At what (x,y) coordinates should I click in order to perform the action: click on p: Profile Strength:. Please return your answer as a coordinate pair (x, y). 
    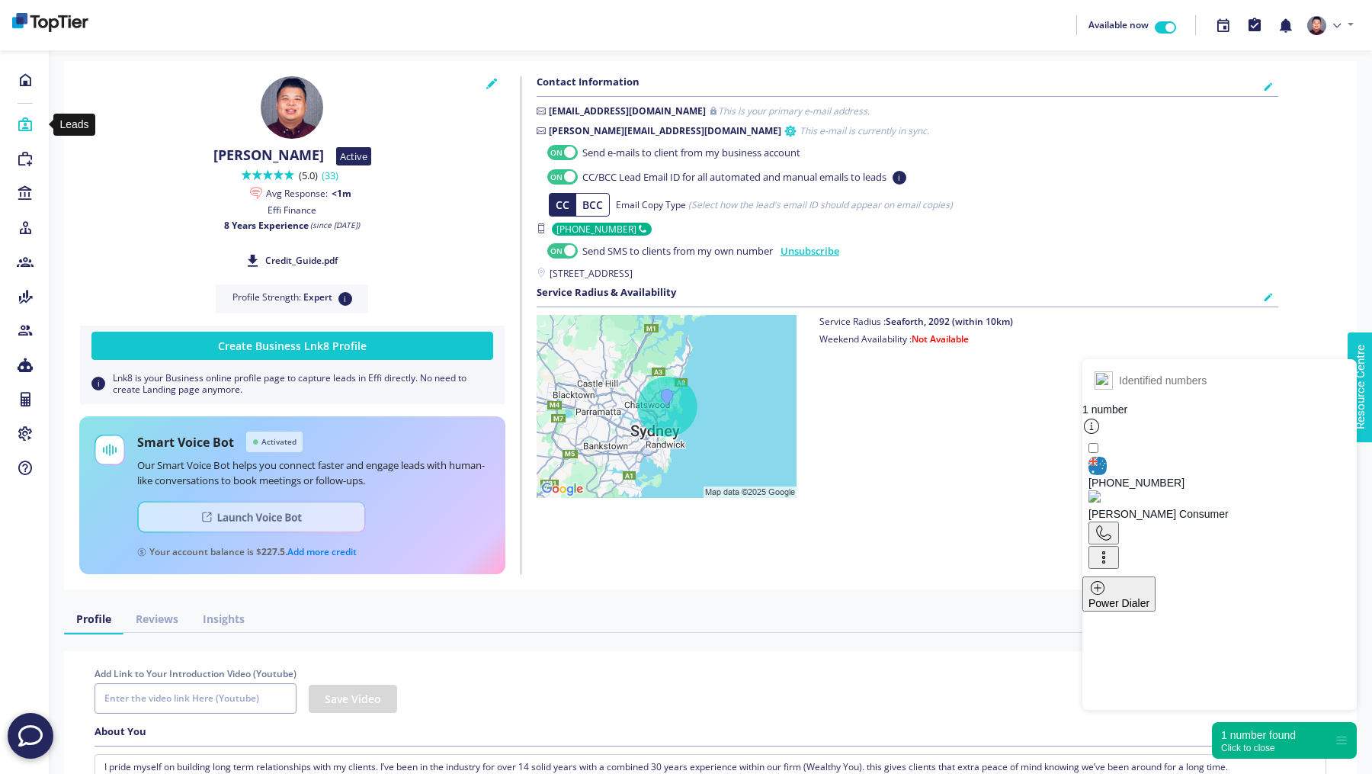
    Looking at the image, I should click on (292, 299).